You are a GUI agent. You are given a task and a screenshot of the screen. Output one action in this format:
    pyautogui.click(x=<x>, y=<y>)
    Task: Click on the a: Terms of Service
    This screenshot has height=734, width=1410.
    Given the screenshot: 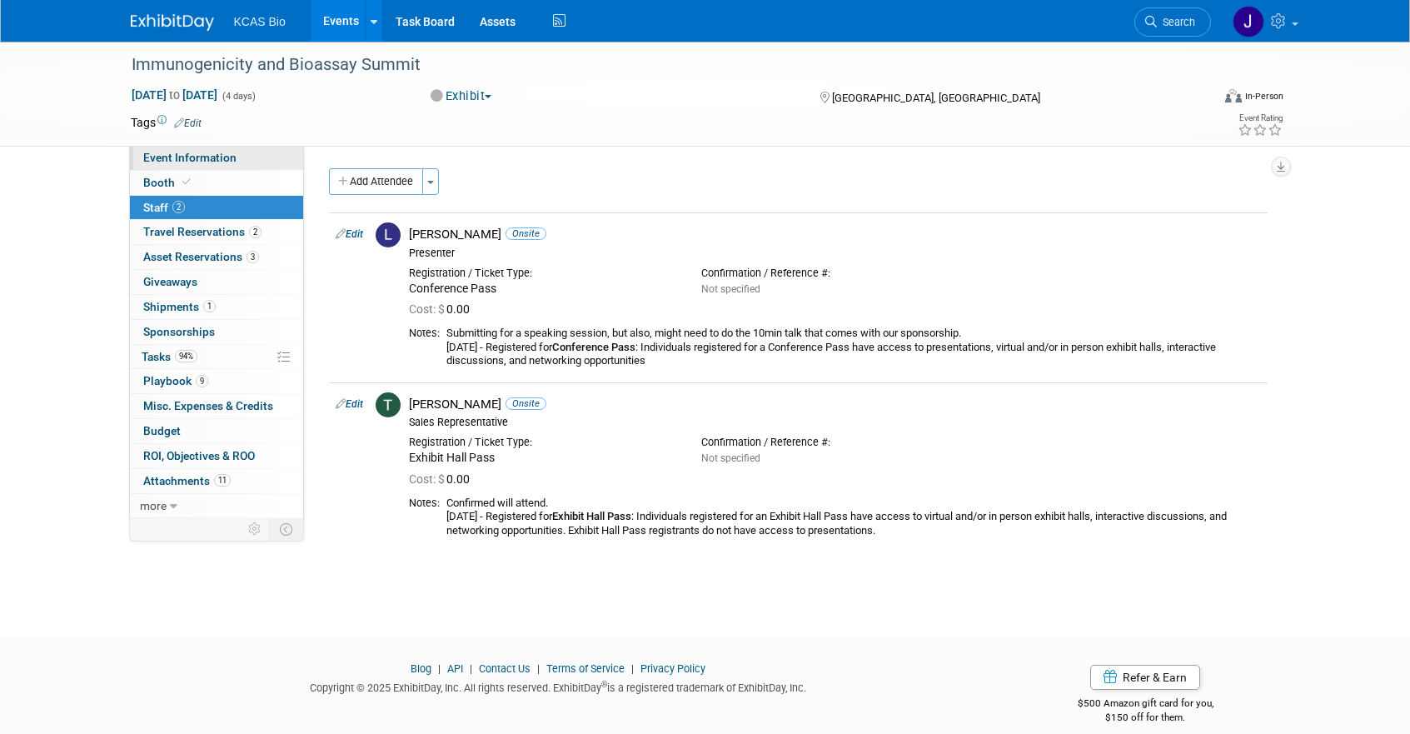 What is the action you would take?
    pyautogui.click(x=586, y=668)
    